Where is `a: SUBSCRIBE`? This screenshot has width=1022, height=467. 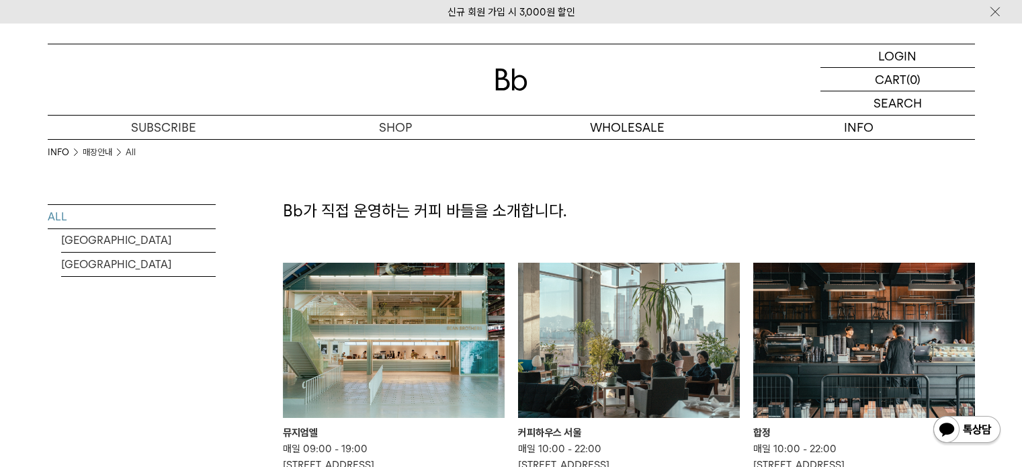
a: SUBSCRIBE is located at coordinates (163, 127).